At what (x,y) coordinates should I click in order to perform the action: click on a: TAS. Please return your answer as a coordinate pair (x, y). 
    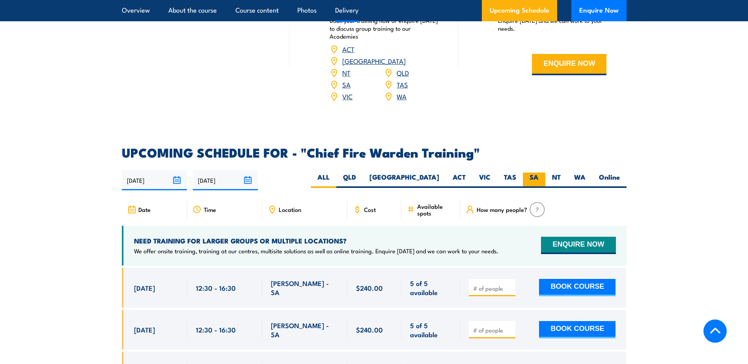
    Looking at the image, I should click on (402, 84).